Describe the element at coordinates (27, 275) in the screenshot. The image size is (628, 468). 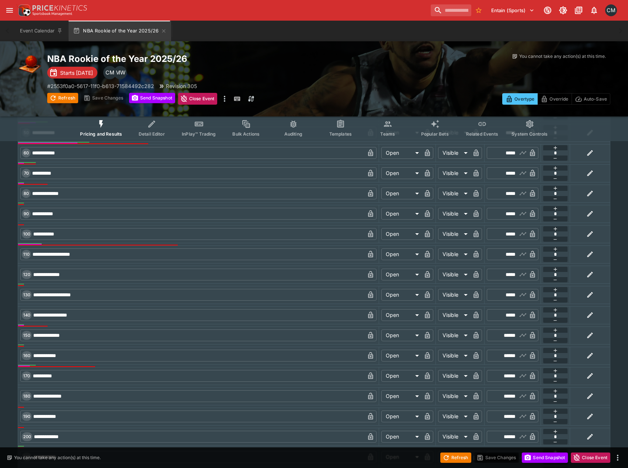
I see `span: 120` at that location.